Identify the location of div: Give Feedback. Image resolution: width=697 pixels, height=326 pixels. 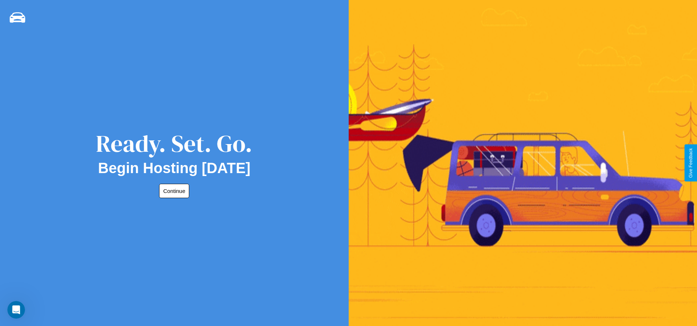
(691, 163).